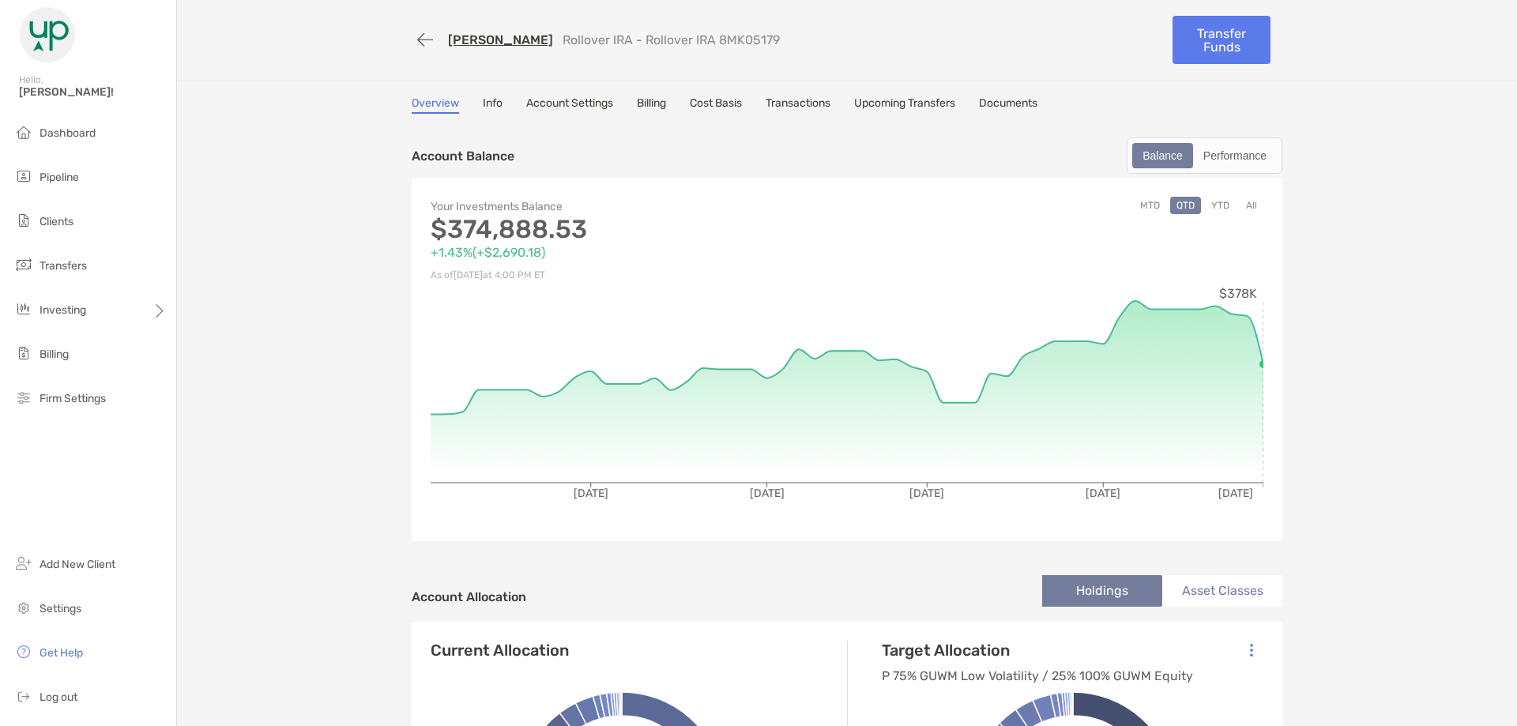 The width and height of the screenshot is (1517, 726). What do you see at coordinates (24, 652) in the screenshot?
I see `img: get-help icon` at bounding box center [24, 652].